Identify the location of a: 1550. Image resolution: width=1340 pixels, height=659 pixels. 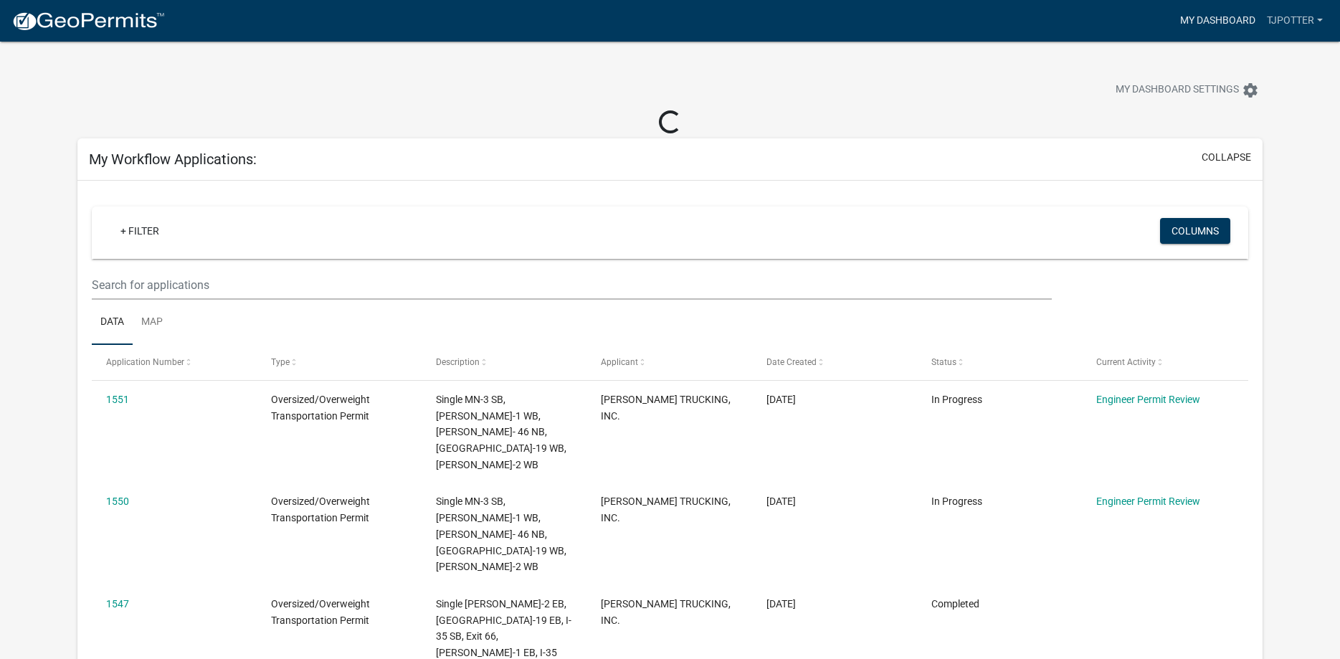
(118, 501).